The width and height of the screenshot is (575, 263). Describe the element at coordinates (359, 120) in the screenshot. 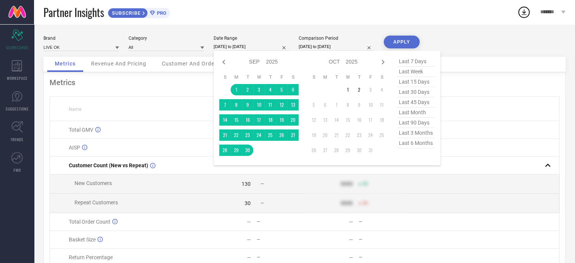

I see `td: Thu Oct 16 2025` at that location.